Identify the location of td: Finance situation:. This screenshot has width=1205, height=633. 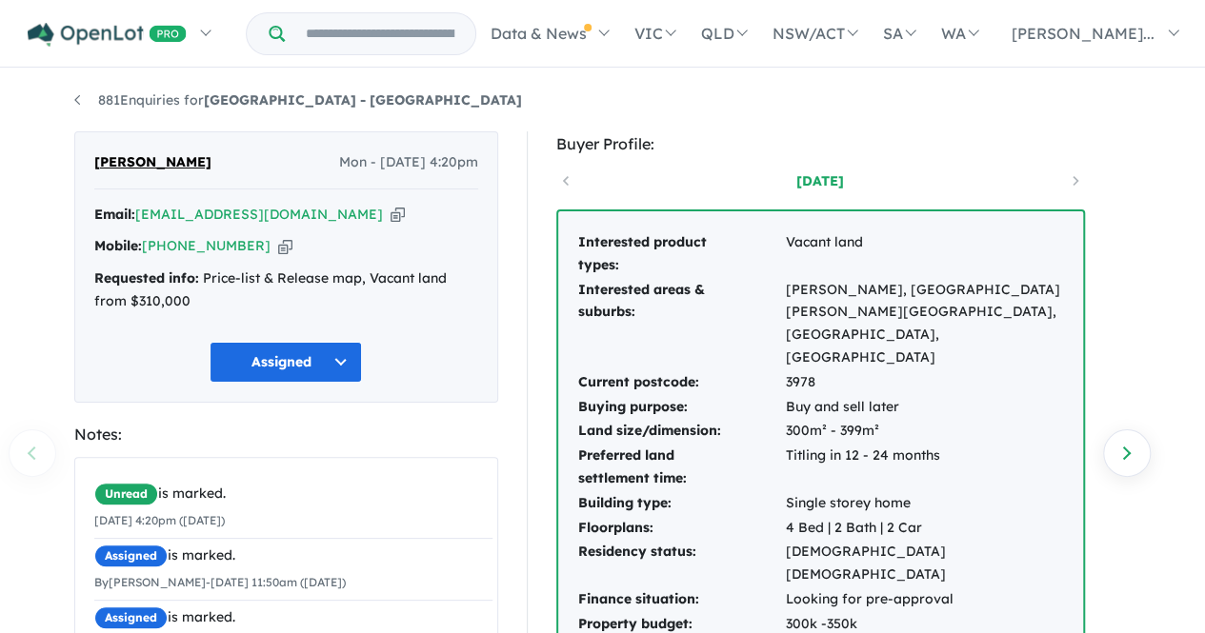
(681, 600).